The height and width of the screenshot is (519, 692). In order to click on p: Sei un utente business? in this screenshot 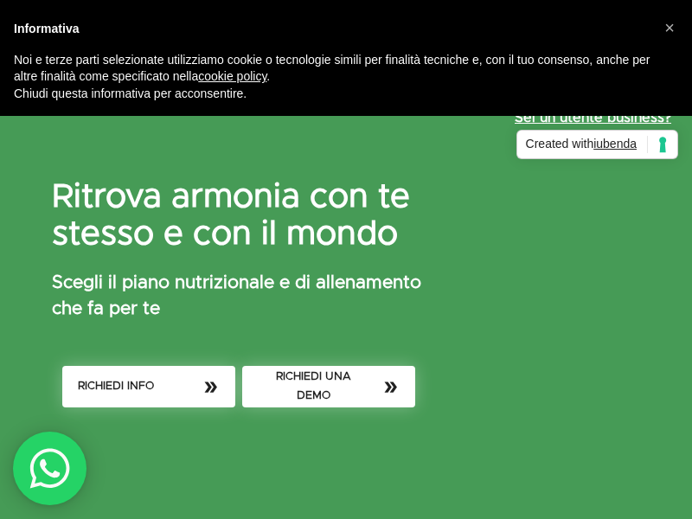, I will do `click(592, 118)`.